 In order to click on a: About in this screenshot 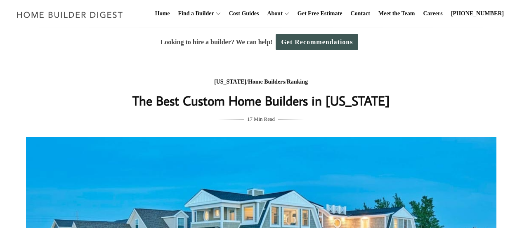, I will do `click(273, 14)`.